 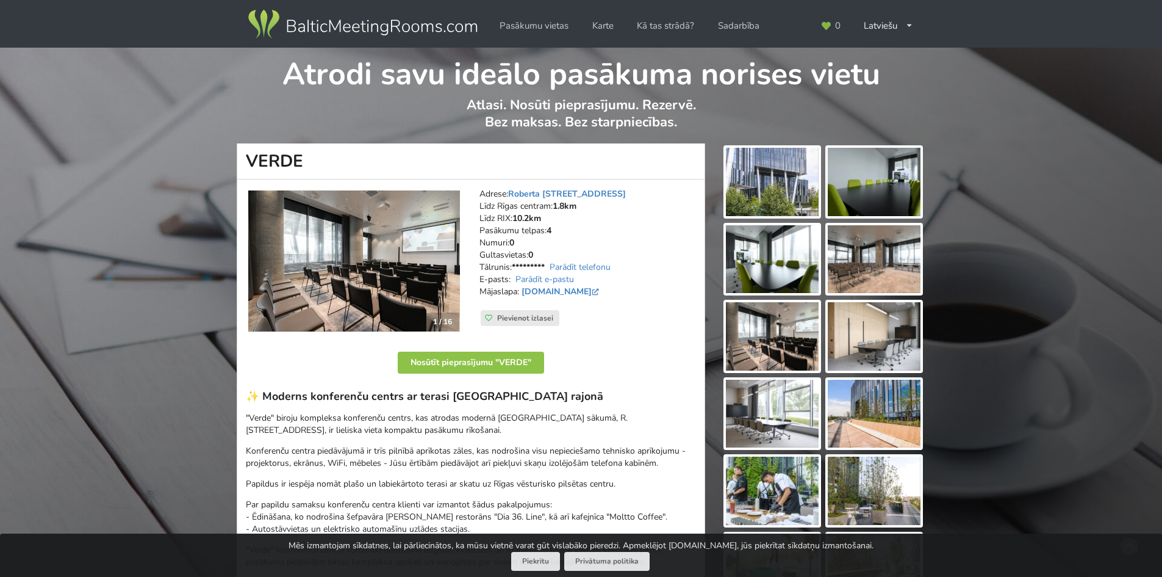 What do you see at coordinates (607, 561) in the screenshot?
I see `a: Privātuma politika` at bounding box center [607, 561].